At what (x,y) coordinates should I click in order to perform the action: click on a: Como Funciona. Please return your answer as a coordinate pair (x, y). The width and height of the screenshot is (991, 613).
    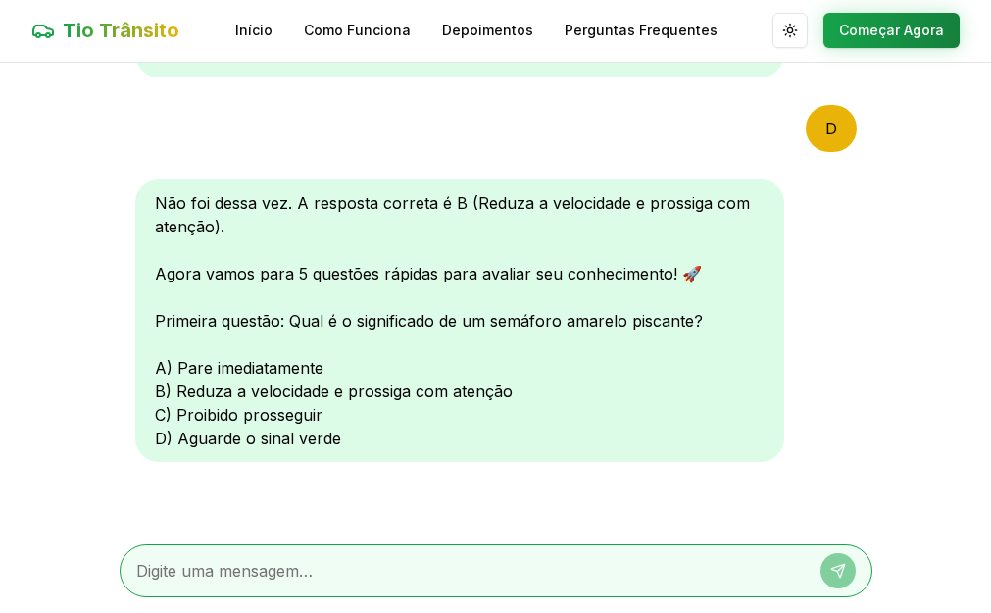
    Looking at the image, I should click on (357, 30).